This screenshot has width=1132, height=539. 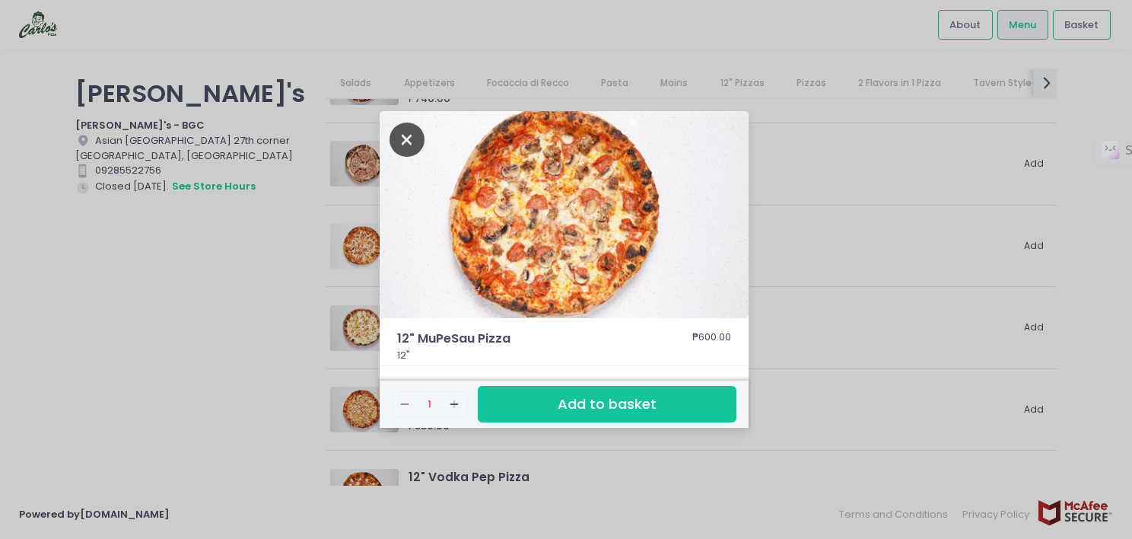 What do you see at coordinates (407, 139) in the screenshot?
I see `button: Close` at bounding box center [407, 139].